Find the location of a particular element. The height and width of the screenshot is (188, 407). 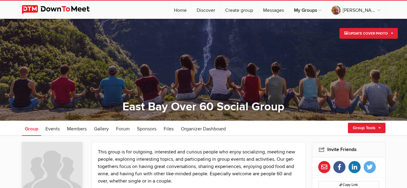

h2: Invite Friends is located at coordinates (349, 150).